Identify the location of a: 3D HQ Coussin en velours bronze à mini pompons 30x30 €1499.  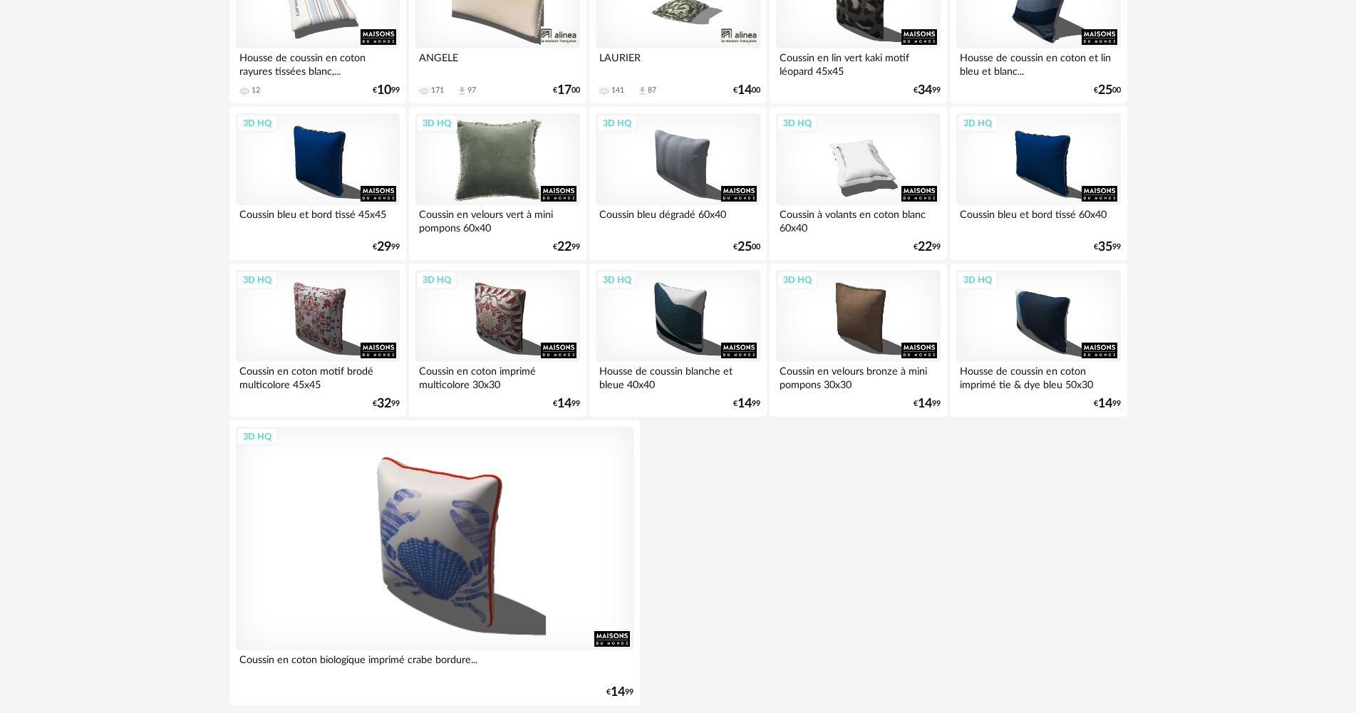
(858, 341).